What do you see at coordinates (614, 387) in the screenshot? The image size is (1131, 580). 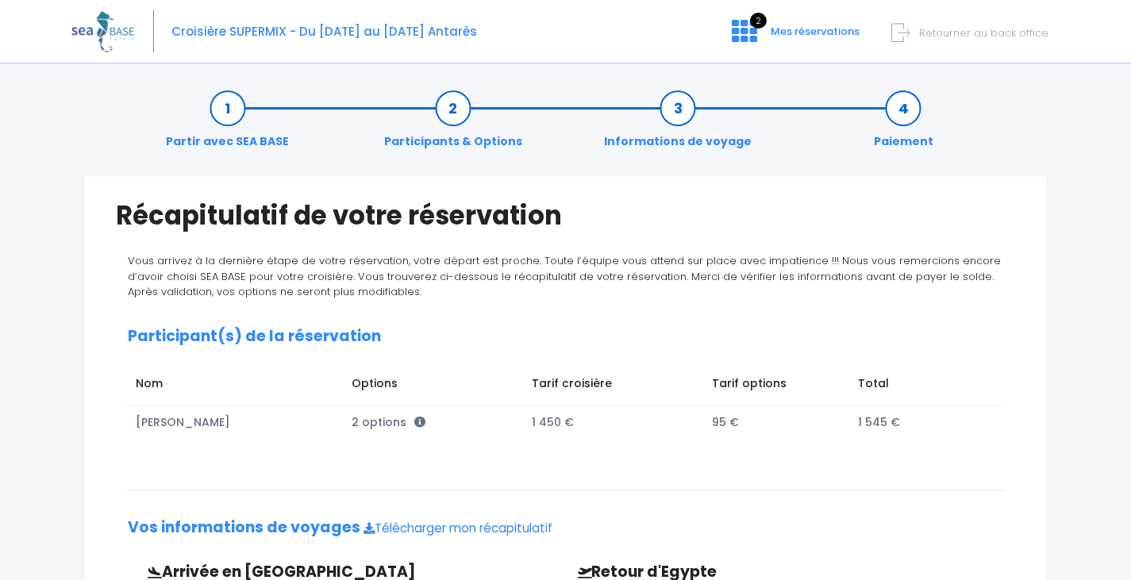 I see `td: Tarif croisière` at bounding box center [614, 387].